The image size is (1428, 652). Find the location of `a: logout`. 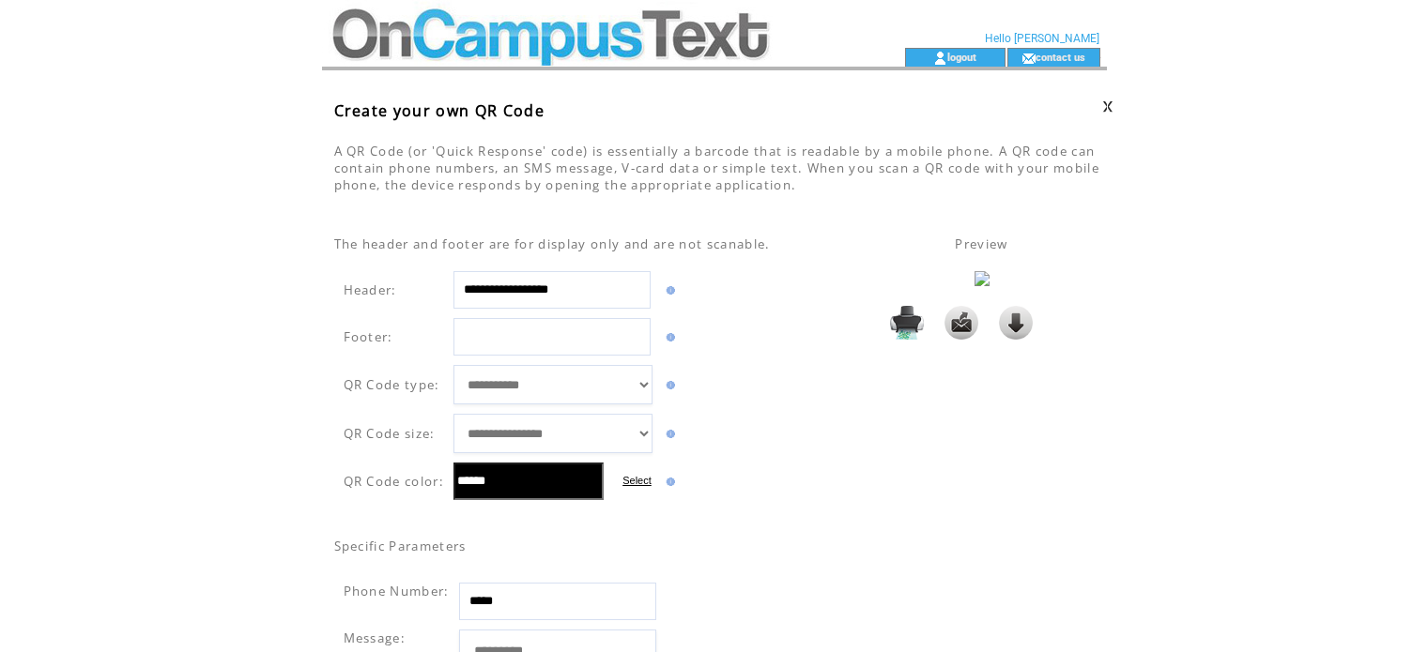

a: logout is located at coordinates (961, 56).